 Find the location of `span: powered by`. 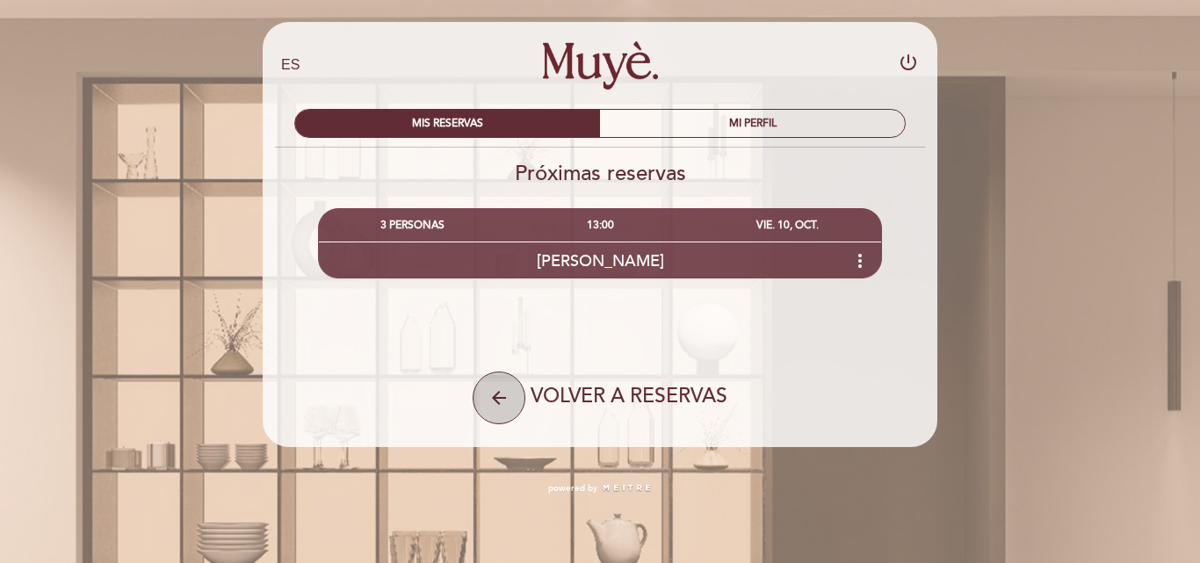

span: powered by is located at coordinates (573, 489).